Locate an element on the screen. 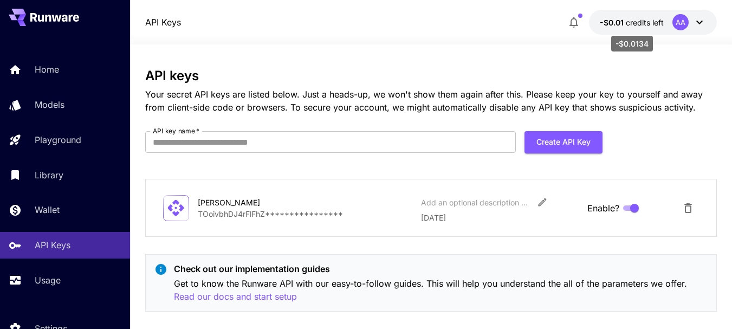 The image size is (732, 329). a: API Keys is located at coordinates (163, 22).